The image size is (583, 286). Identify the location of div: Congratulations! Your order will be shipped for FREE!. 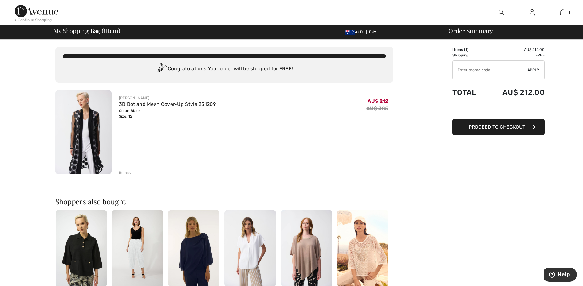
(224, 69).